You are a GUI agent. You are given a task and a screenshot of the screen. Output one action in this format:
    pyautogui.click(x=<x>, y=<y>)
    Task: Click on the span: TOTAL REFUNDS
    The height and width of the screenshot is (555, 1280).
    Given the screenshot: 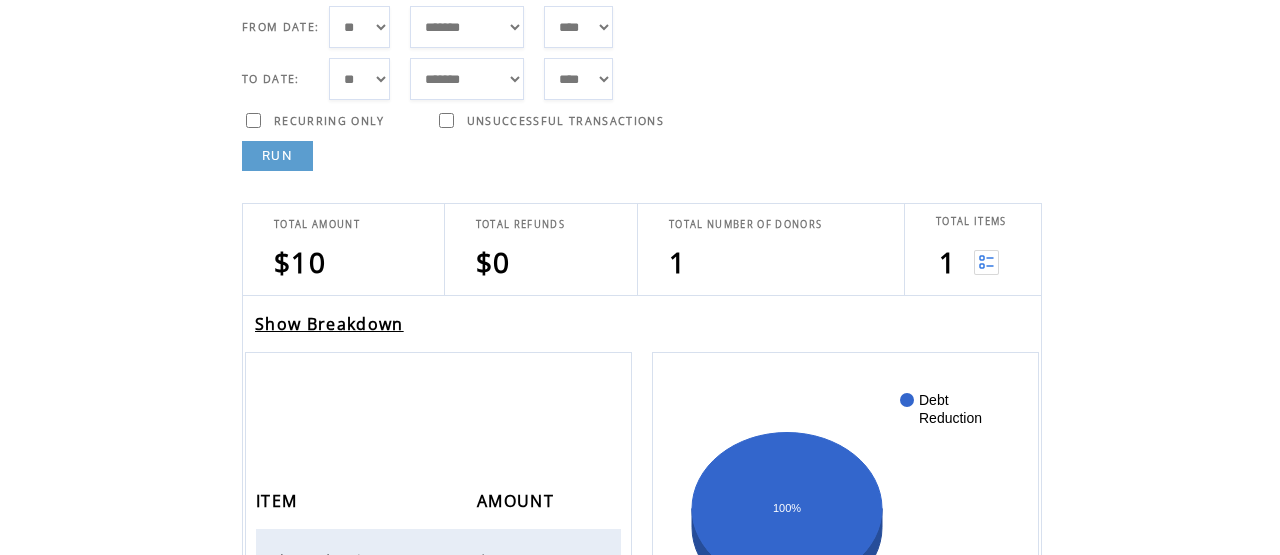 What is the action you would take?
    pyautogui.click(x=520, y=224)
    